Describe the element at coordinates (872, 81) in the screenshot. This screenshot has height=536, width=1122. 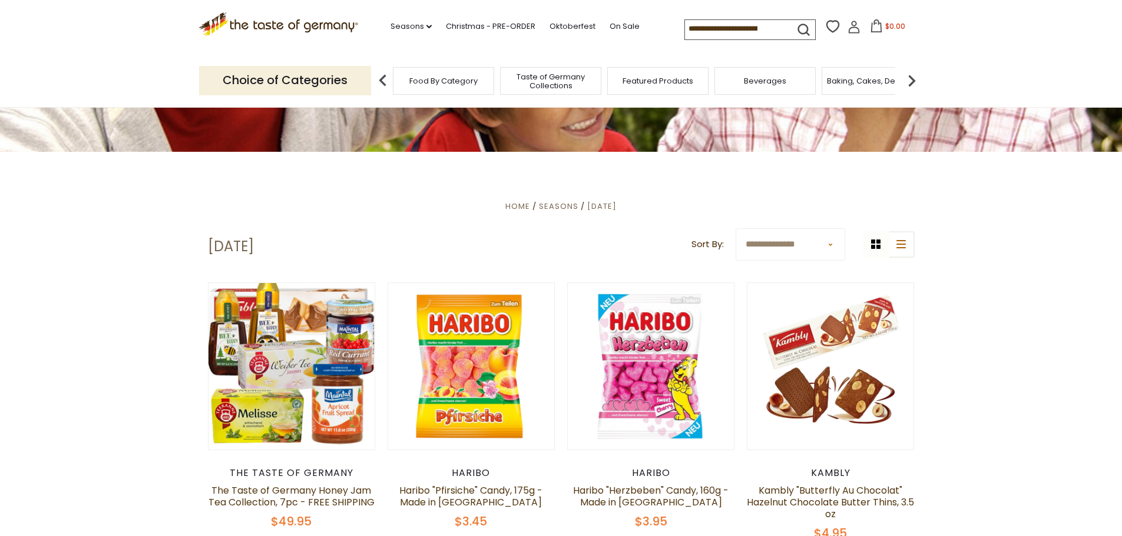
I see `span: Baking, Cakes, Desserts` at that location.